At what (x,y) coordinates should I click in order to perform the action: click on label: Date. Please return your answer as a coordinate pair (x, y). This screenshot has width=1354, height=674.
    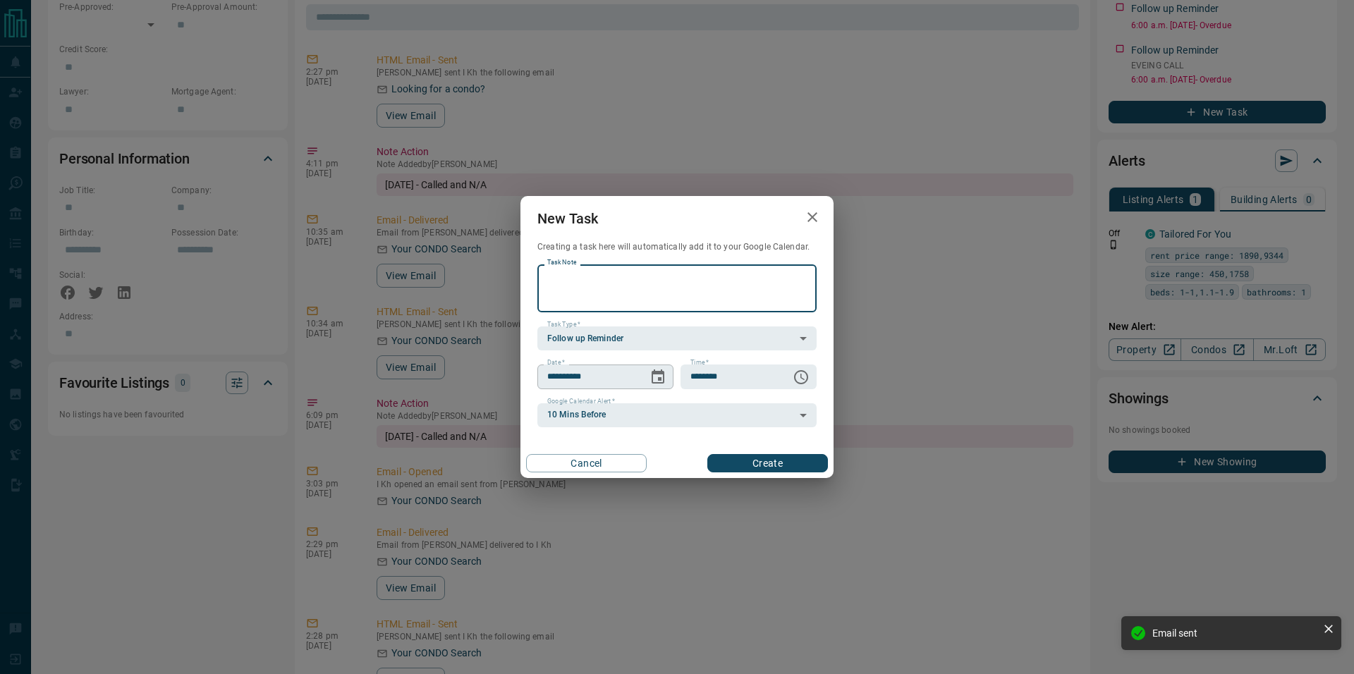
    Looking at the image, I should click on (556, 362).